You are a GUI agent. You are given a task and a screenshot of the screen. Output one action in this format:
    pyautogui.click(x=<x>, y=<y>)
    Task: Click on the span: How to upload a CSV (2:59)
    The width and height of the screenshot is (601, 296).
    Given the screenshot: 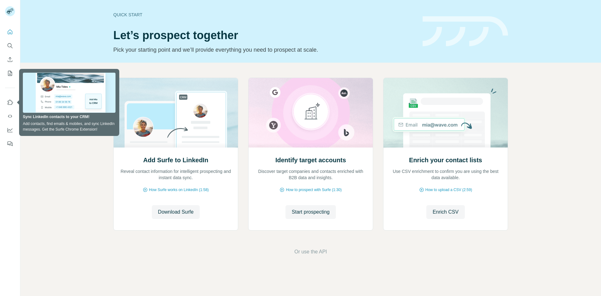 What is the action you would take?
    pyautogui.click(x=449, y=190)
    